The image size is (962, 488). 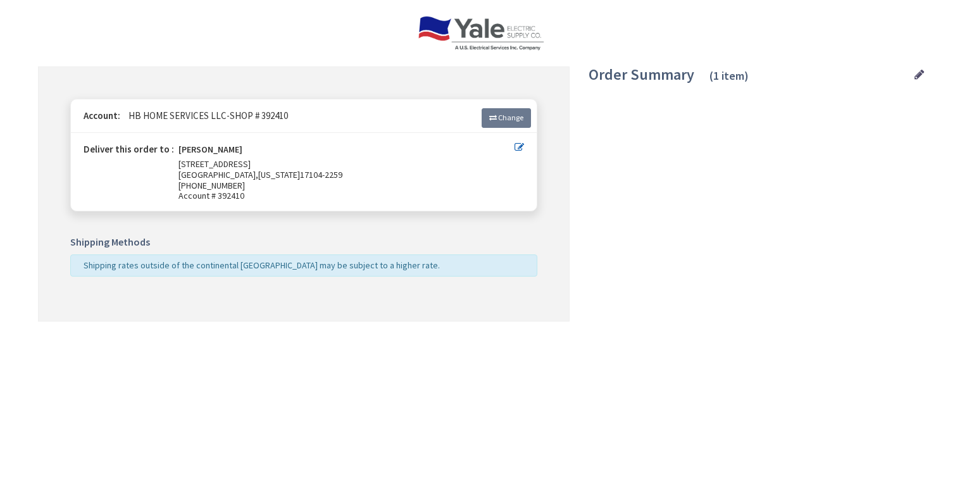 I want to click on span: Account # 392410, so click(x=346, y=196).